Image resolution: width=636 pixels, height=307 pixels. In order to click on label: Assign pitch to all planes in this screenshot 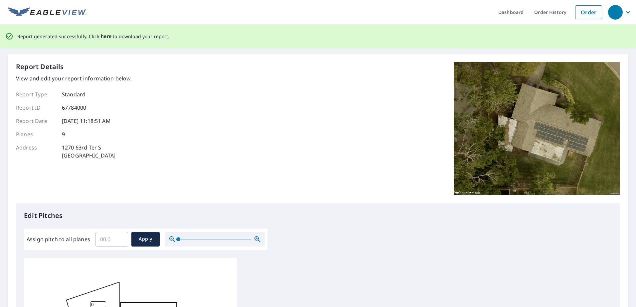, I will do `click(58, 240)`.